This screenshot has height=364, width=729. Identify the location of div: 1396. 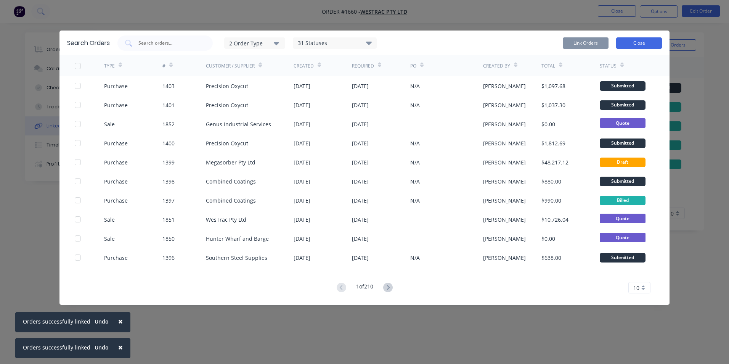
(168, 257).